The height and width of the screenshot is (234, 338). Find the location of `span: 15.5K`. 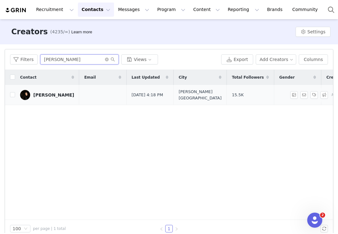

span: 15.5K is located at coordinates (238, 95).